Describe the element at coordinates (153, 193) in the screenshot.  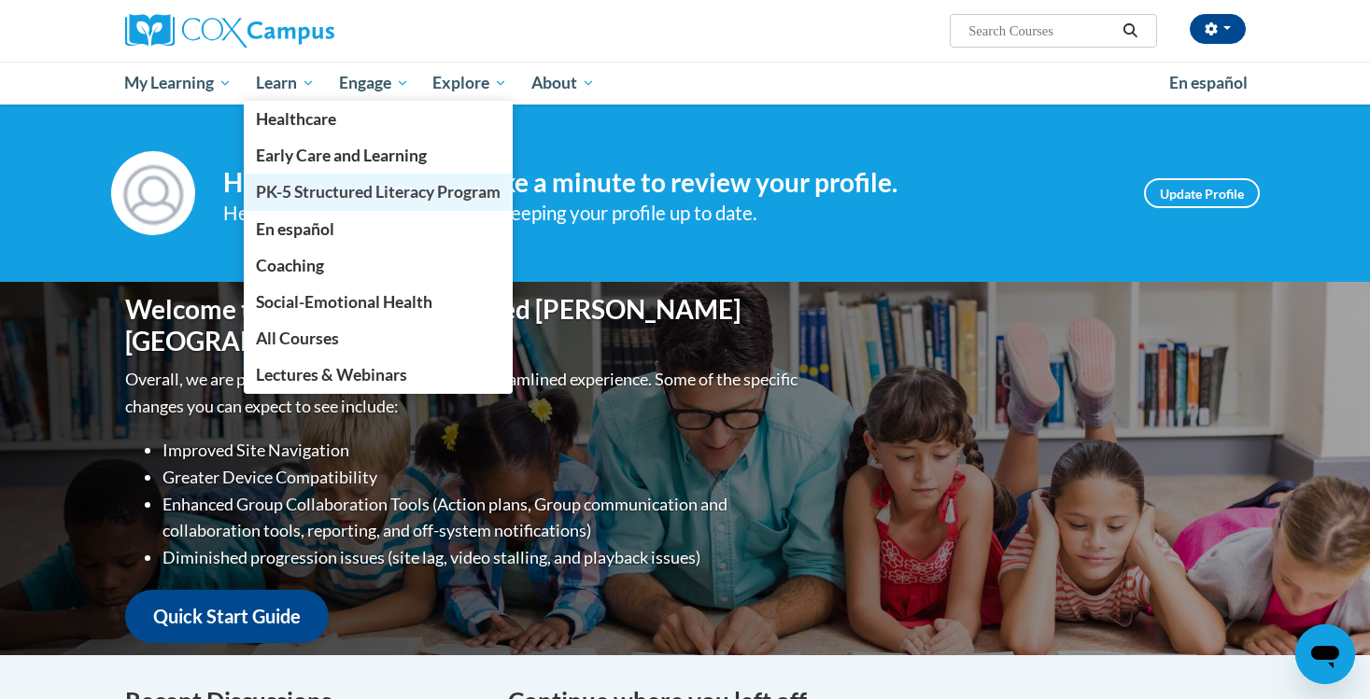
I see `img: Profile Image` at that location.